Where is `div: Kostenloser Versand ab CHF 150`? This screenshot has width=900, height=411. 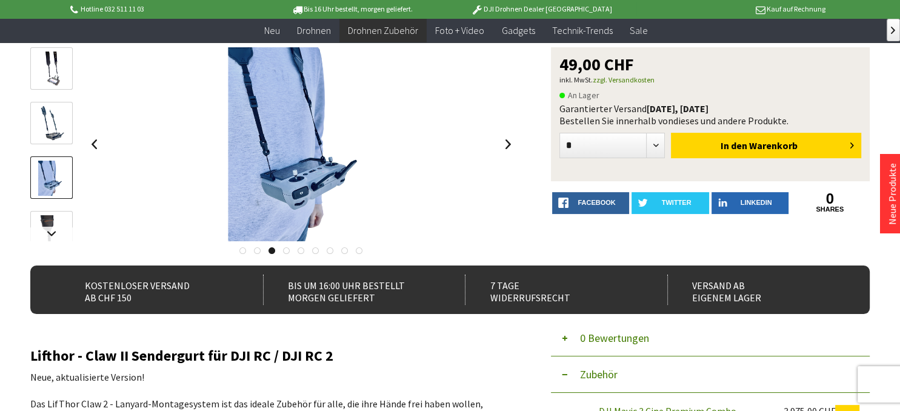
div: Kostenloser Versand ab CHF 150 is located at coordinates (150, 290).